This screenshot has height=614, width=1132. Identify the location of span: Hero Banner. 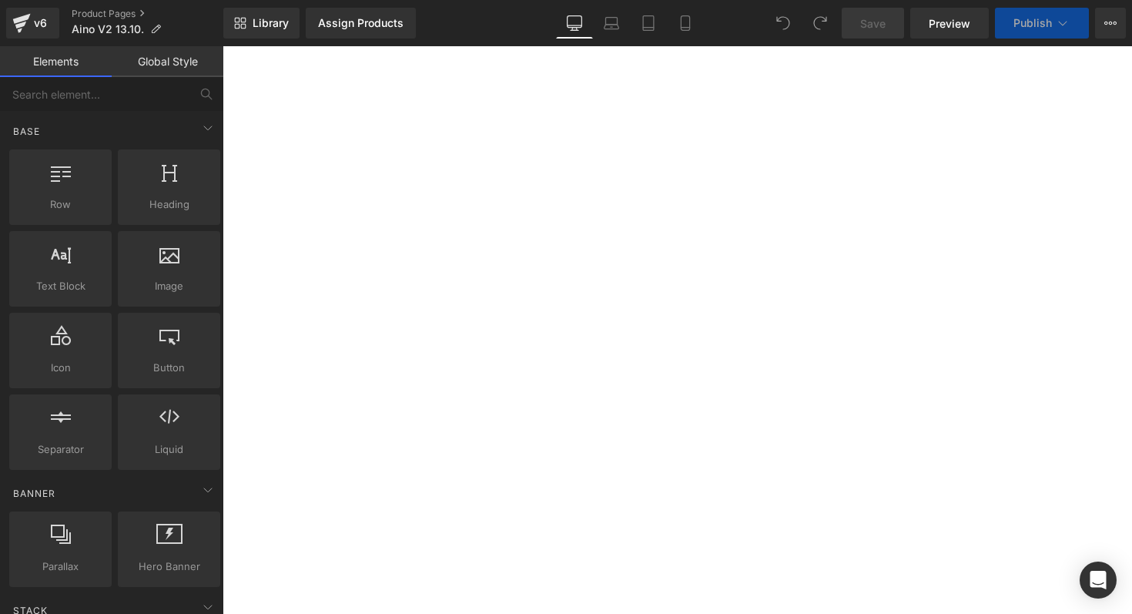
(169, 566).